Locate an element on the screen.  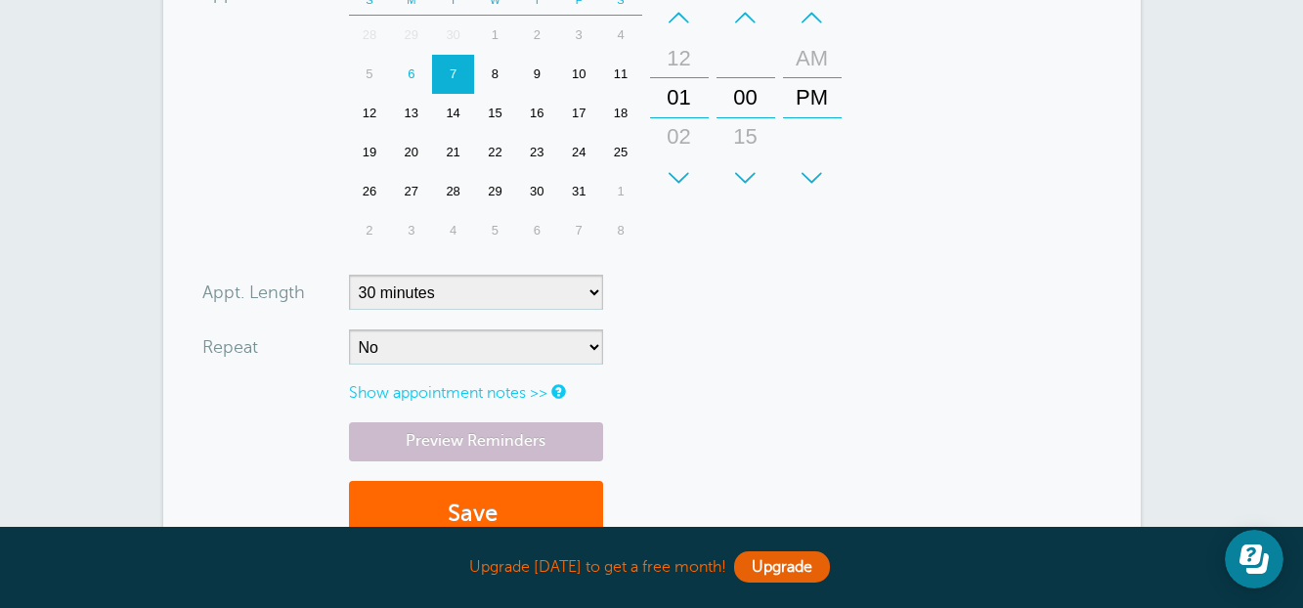
a: Upgrade is located at coordinates (782, 567).